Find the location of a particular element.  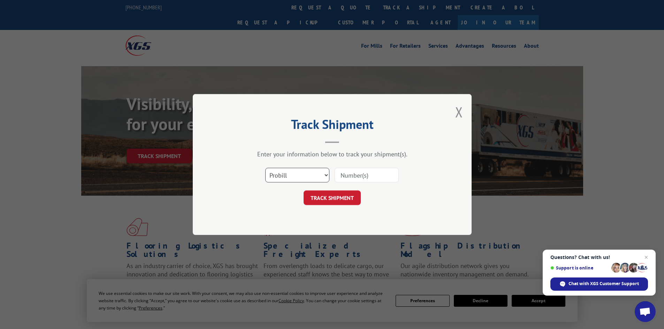

span: Questions? Chat with us! is located at coordinates (599, 257).